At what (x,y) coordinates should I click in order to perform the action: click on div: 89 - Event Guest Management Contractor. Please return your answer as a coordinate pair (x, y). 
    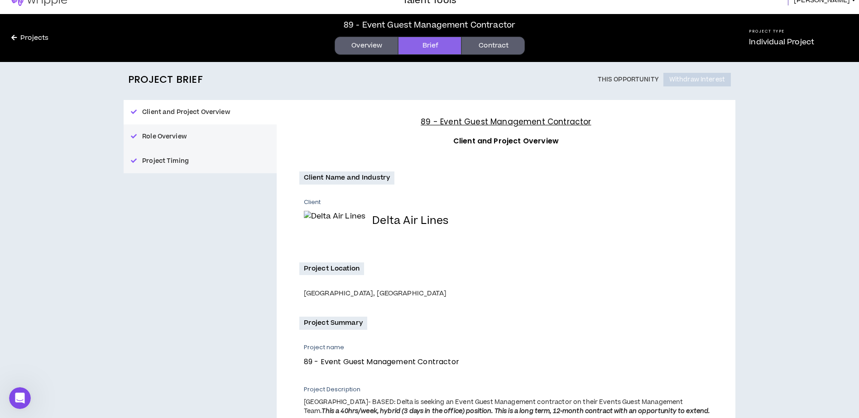
    Looking at the image, I should click on (429, 25).